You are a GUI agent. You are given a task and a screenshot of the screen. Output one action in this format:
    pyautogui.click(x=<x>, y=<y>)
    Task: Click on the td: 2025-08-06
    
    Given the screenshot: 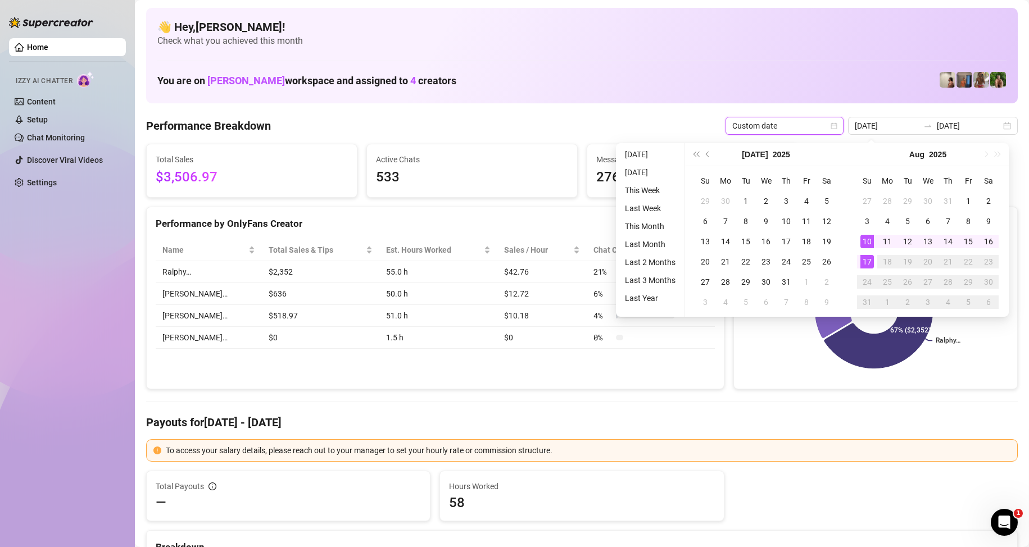 What is the action you would take?
    pyautogui.click(x=928, y=221)
    